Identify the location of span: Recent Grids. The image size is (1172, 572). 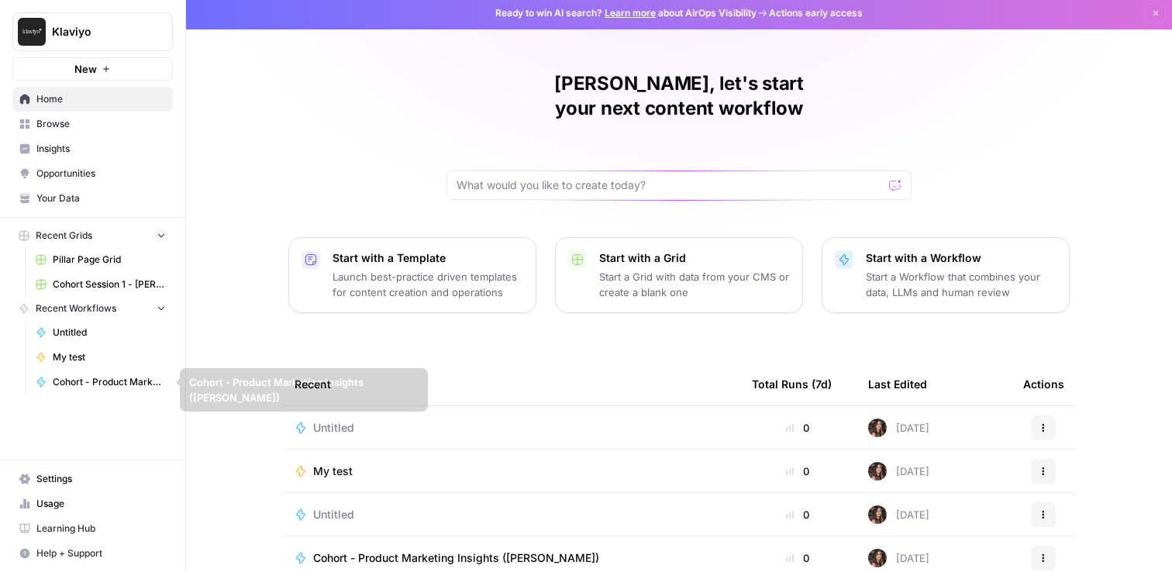
(64, 236).